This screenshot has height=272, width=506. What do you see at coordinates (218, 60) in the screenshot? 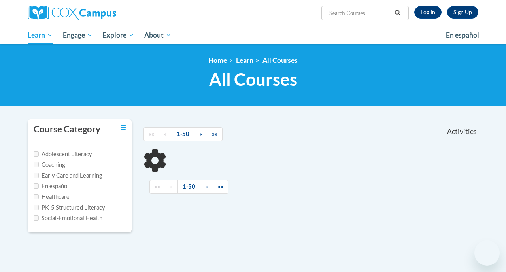
I see `a: Home` at bounding box center [218, 60].